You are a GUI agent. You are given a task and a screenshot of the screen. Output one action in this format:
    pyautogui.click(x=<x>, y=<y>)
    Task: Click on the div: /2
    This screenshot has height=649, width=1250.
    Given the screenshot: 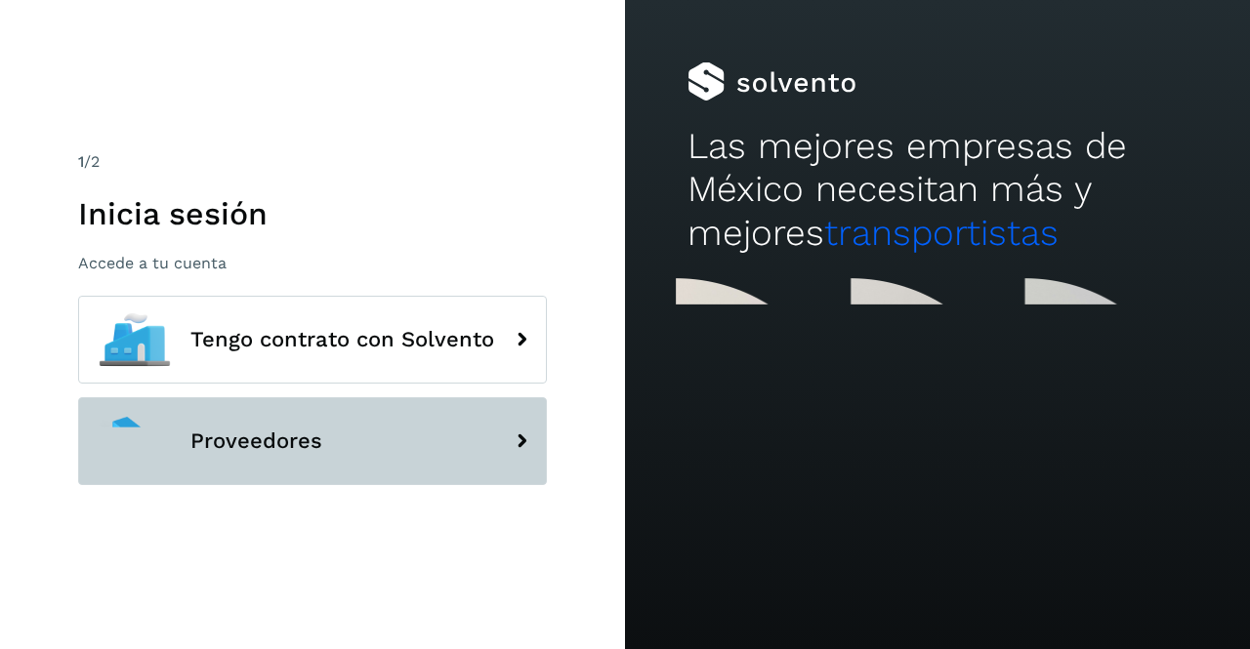 What is the action you would take?
    pyautogui.click(x=312, y=162)
    